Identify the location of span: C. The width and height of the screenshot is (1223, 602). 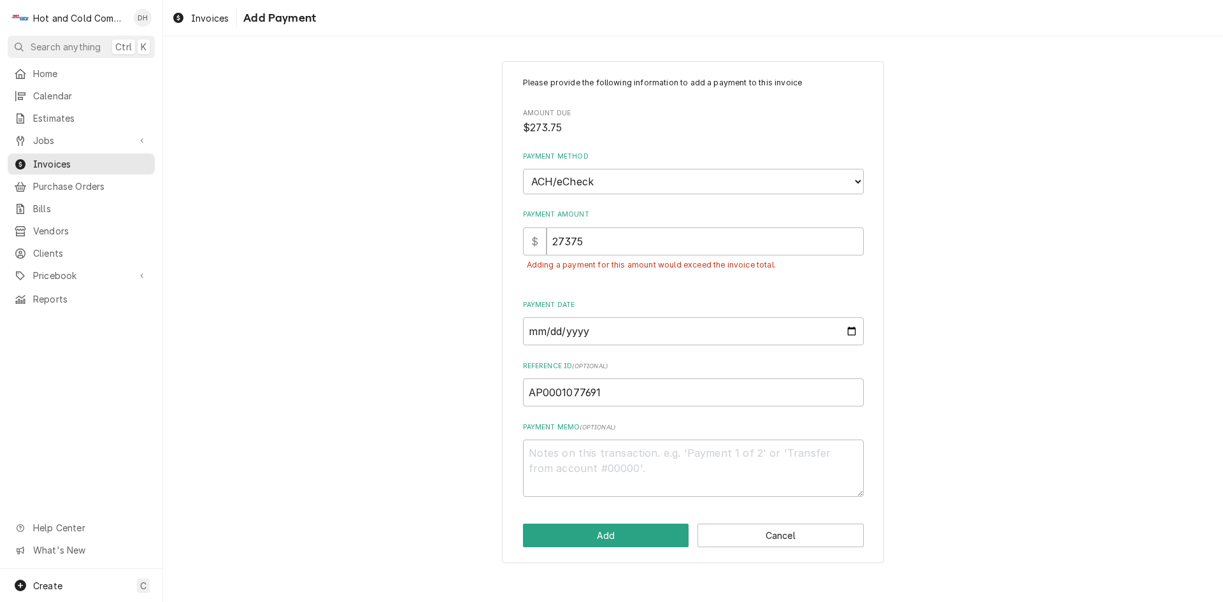
(143, 586).